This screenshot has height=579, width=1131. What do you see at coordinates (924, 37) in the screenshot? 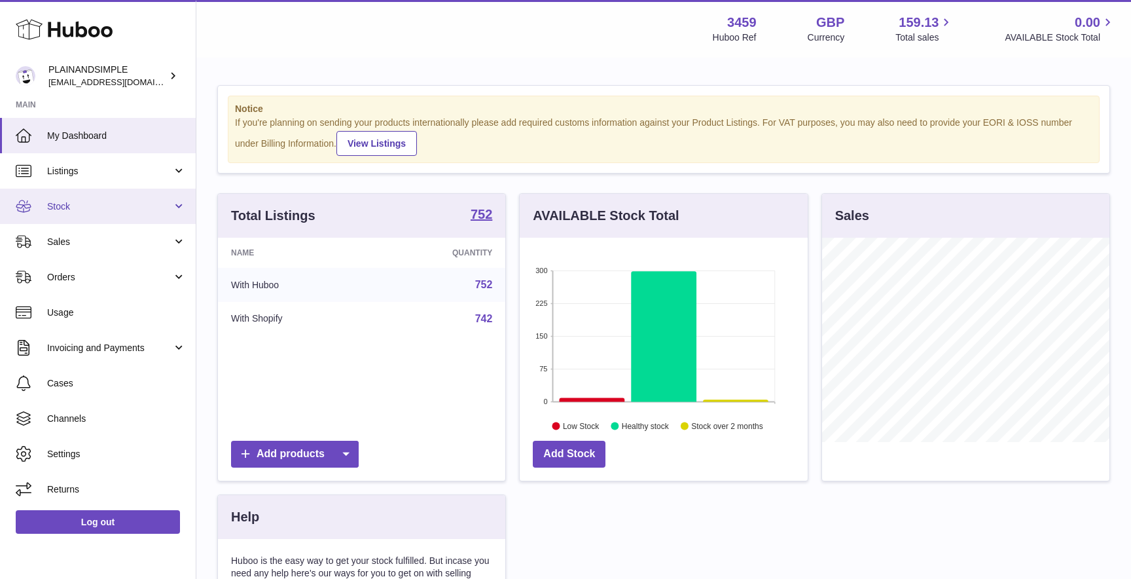
I see `span: Total sales` at bounding box center [924, 37].